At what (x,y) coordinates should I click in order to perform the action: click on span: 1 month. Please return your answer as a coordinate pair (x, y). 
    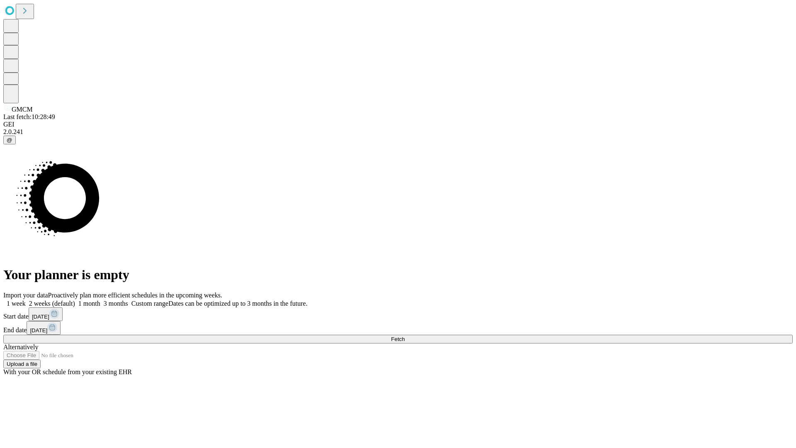
    Looking at the image, I should click on (89, 303).